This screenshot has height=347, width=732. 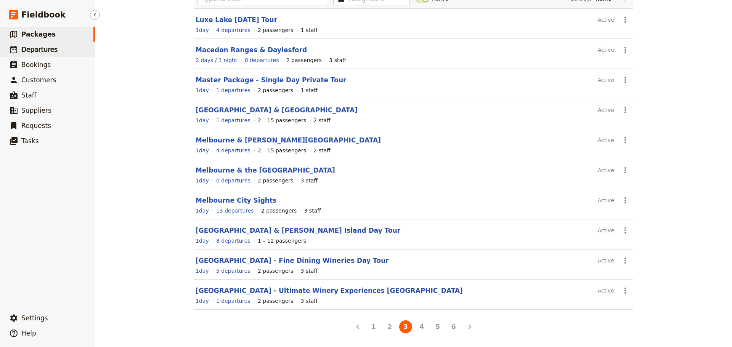 I want to click on span: Packages, so click(x=39, y=34).